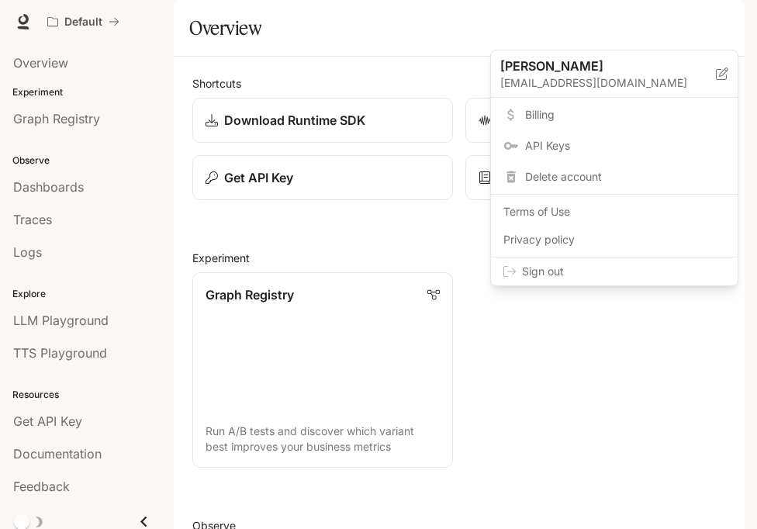  I want to click on span: Terms of Use, so click(614, 212).